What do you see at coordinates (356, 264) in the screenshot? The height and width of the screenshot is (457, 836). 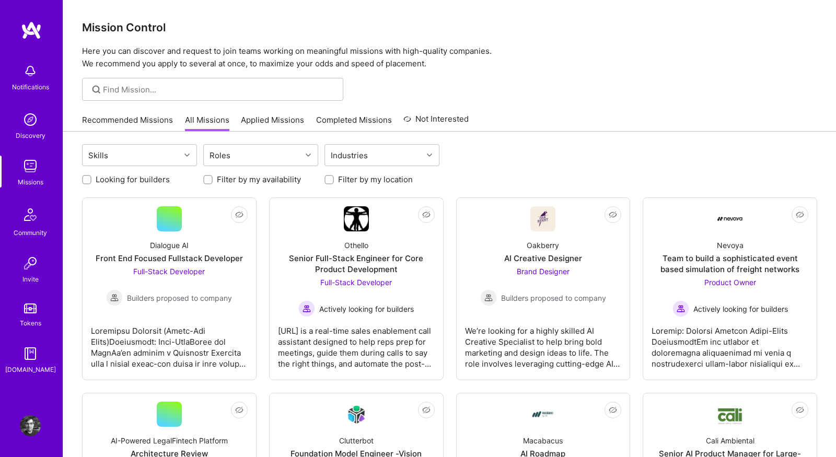 I see `div: Senior Full-Stack Engineer for Core Product Development` at bounding box center [356, 264].